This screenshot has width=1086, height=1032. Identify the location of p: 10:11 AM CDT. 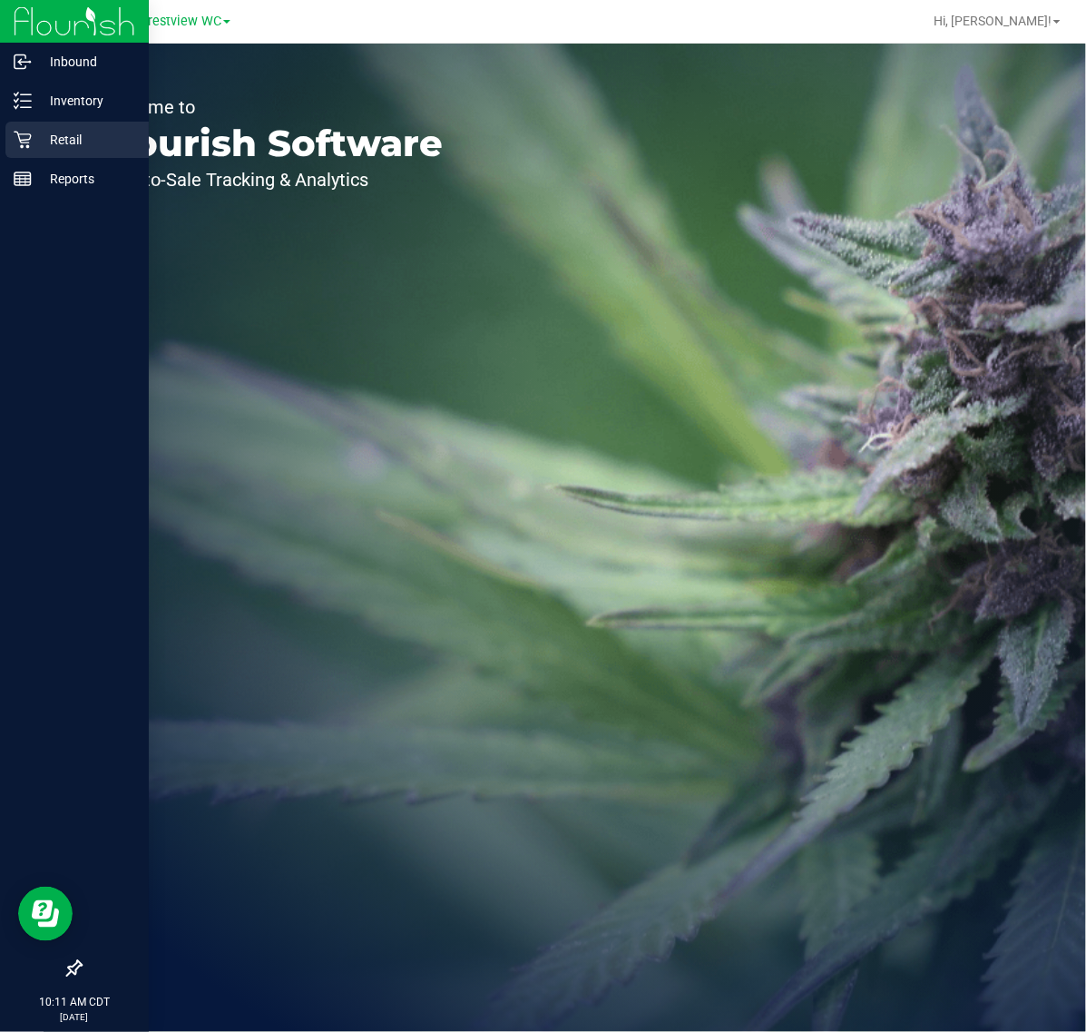
(74, 1002).